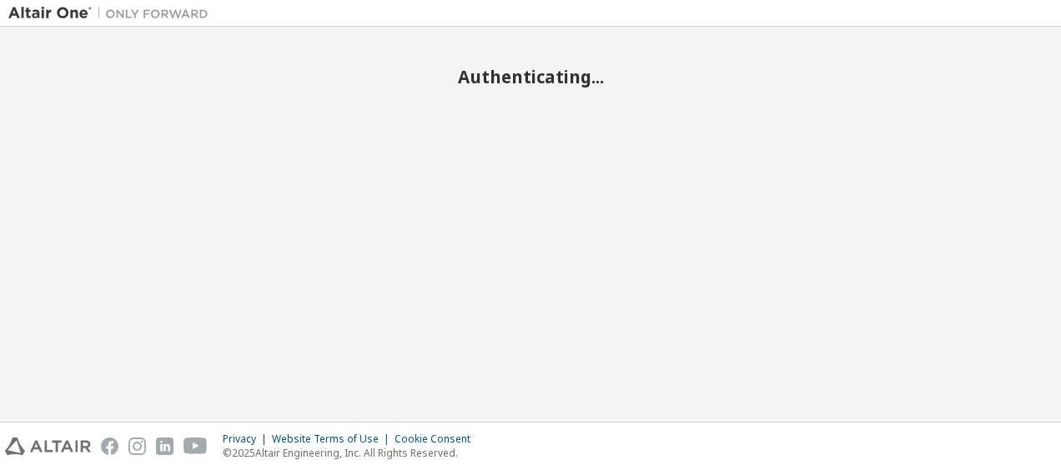  What do you see at coordinates (247, 439) in the screenshot?
I see `div: Privacy` at bounding box center [247, 439].